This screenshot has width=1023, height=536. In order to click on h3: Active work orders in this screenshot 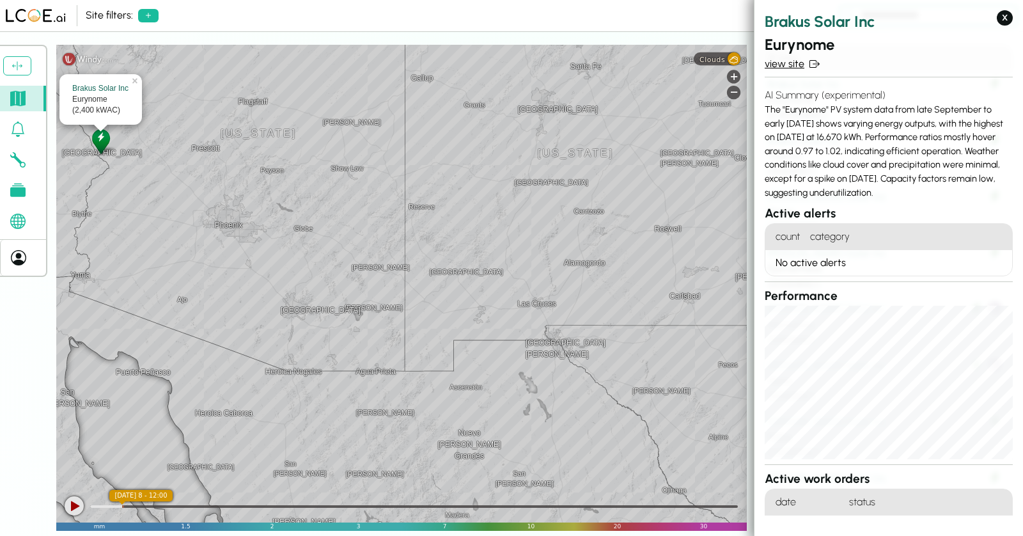, I will do `click(888, 479)`.